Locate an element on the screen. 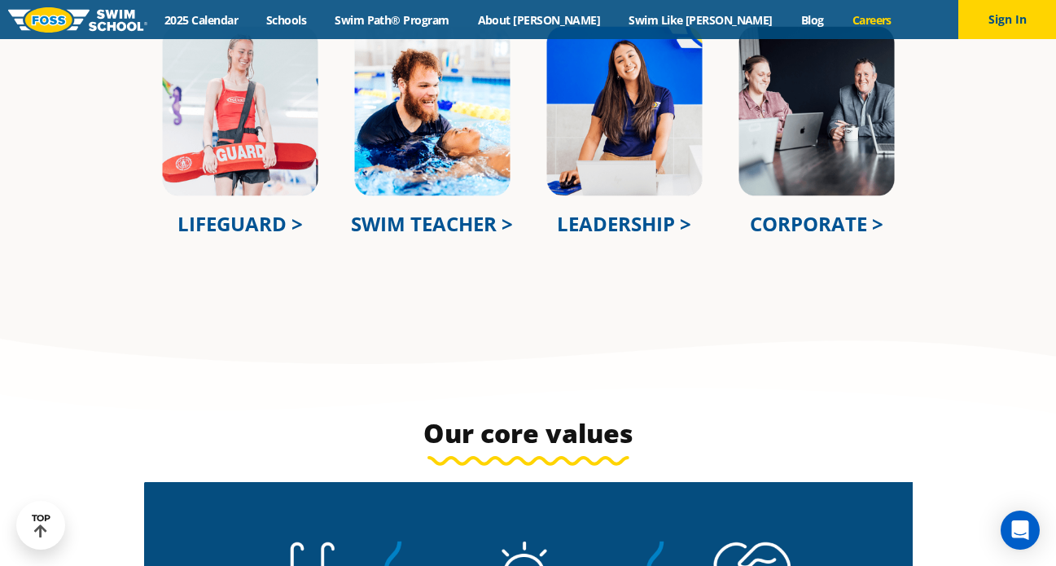 This screenshot has height=566, width=1056. a: Schools is located at coordinates (287, 20).